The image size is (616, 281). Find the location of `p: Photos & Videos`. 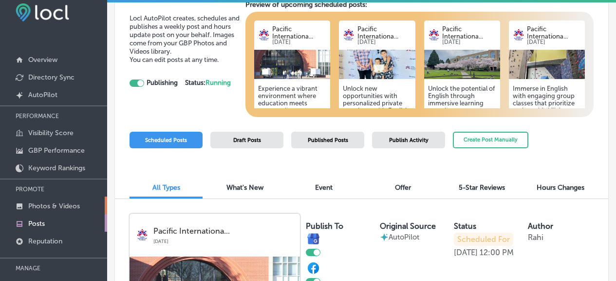

p: Photos & Videos is located at coordinates (54, 206).